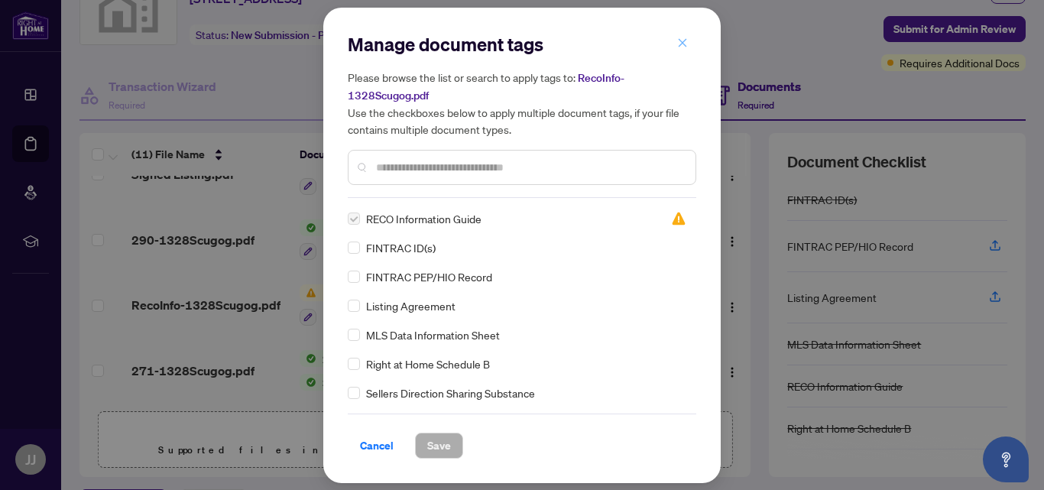 The height and width of the screenshot is (490, 1044). What do you see at coordinates (428, 364) in the screenshot?
I see `span: Right at Home Schedule B` at bounding box center [428, 364].